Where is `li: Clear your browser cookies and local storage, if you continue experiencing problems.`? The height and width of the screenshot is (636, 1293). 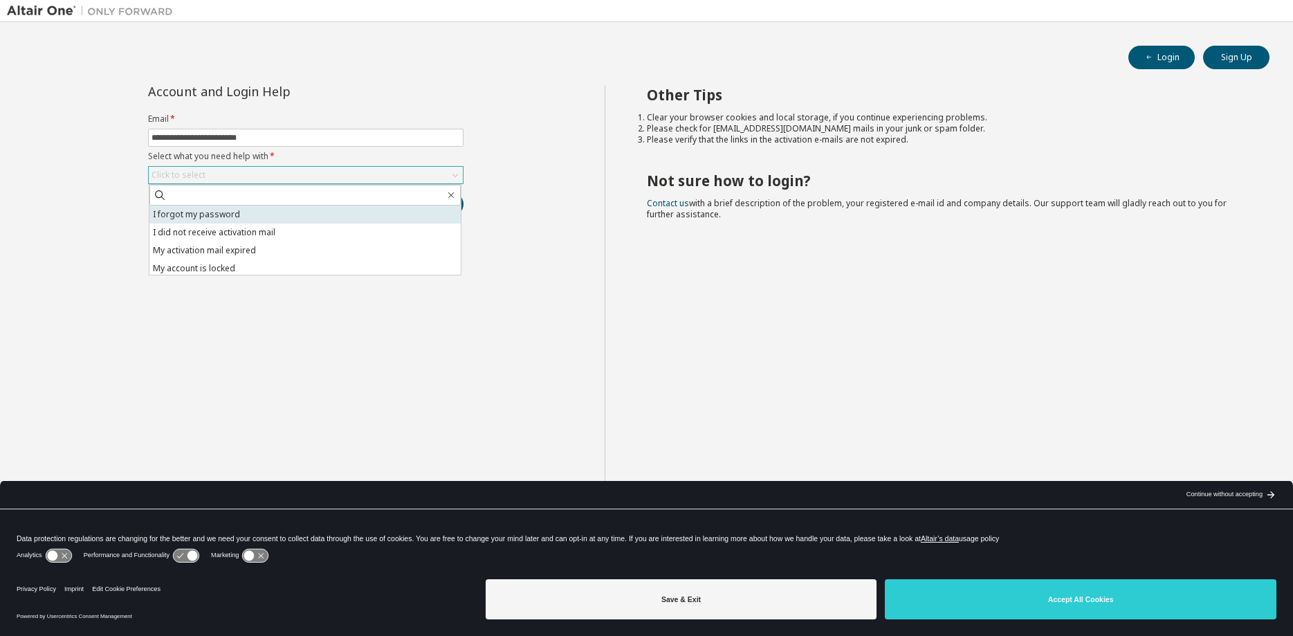 li: Clear your browser cookies and local storage, if you continue experiencing problems. is located at coordinates (946, 118).